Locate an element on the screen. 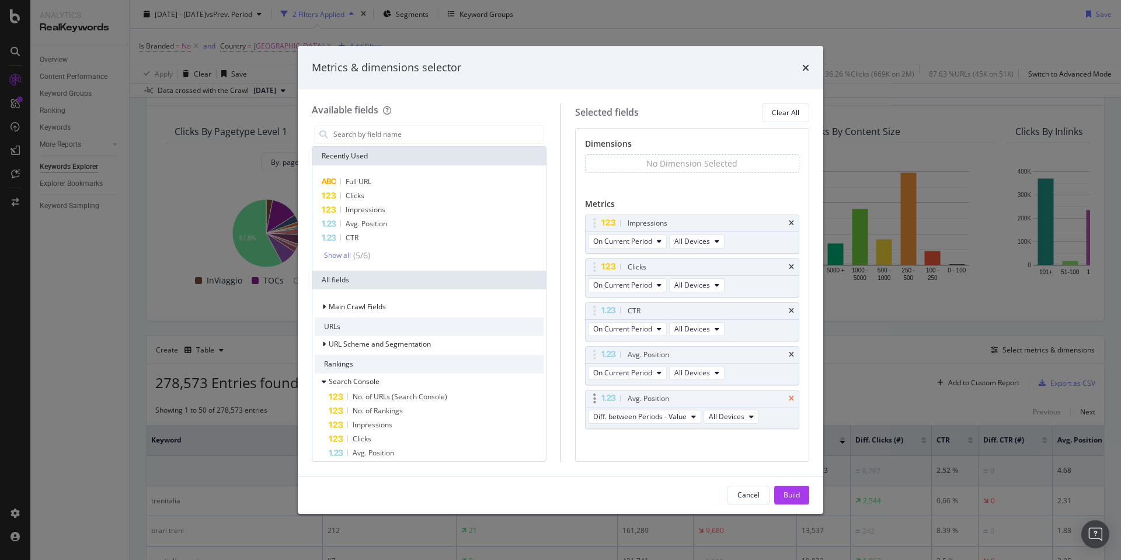 The image size is (1121, 560). div: All fields is located at coordinates (429, 280).